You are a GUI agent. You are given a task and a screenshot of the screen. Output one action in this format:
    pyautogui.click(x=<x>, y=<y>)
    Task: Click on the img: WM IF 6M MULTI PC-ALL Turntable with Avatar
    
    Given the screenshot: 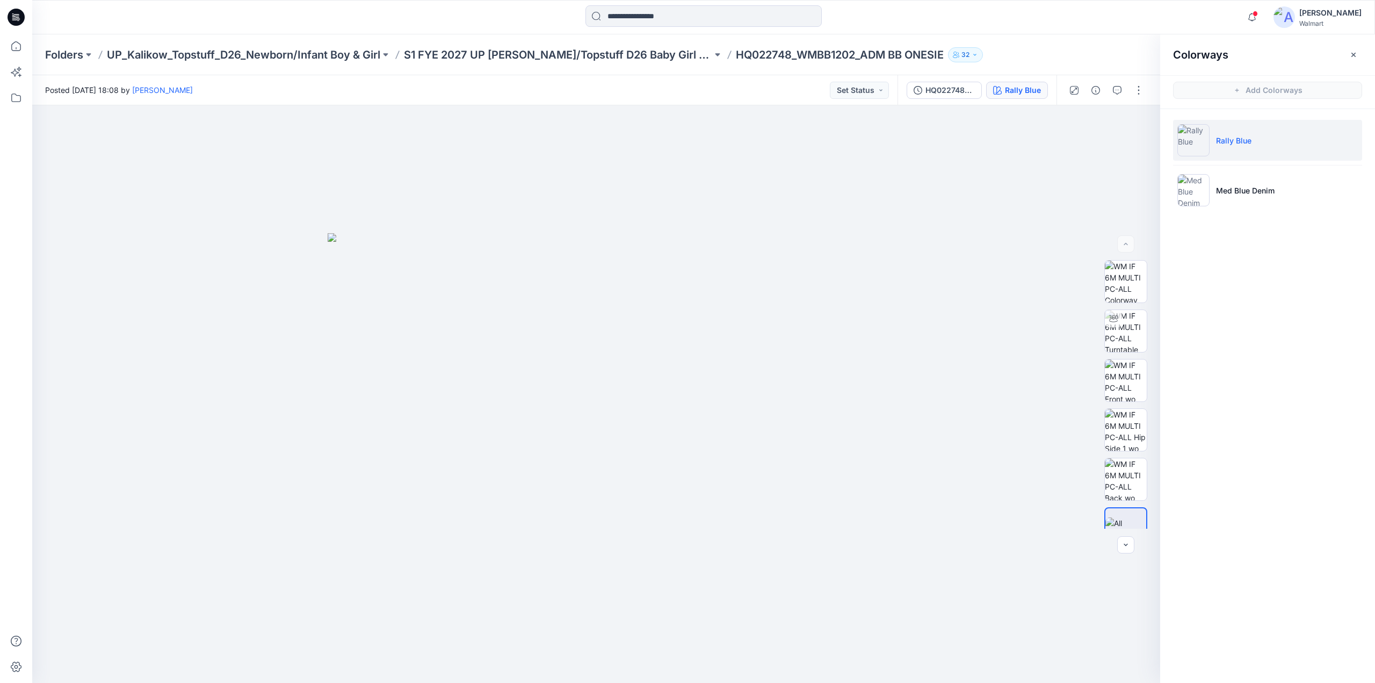 What is the action you would take?
    pyautogui.click(x=1126, y=331)
    